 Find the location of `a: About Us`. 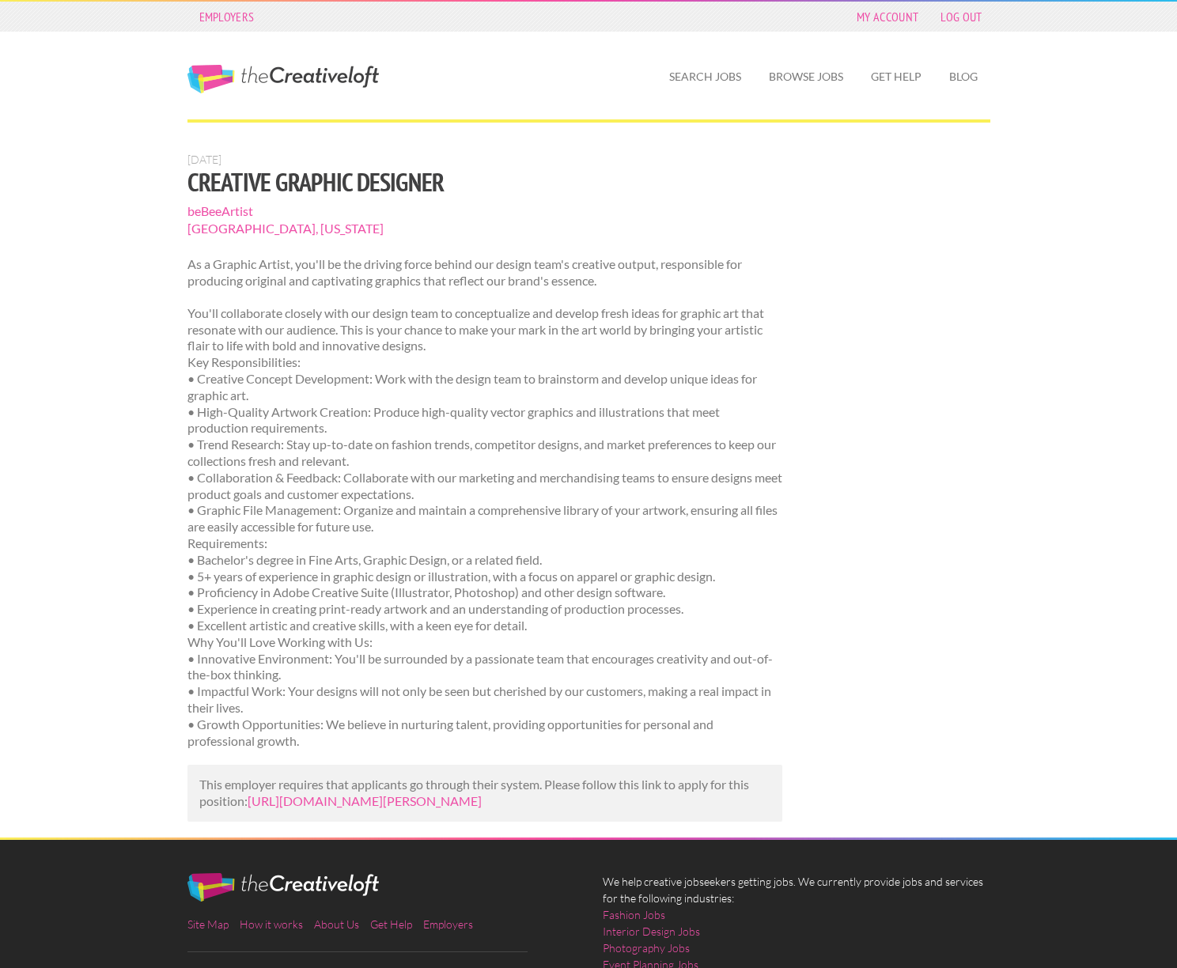

a: About Us is located at coordinates (336, 924).